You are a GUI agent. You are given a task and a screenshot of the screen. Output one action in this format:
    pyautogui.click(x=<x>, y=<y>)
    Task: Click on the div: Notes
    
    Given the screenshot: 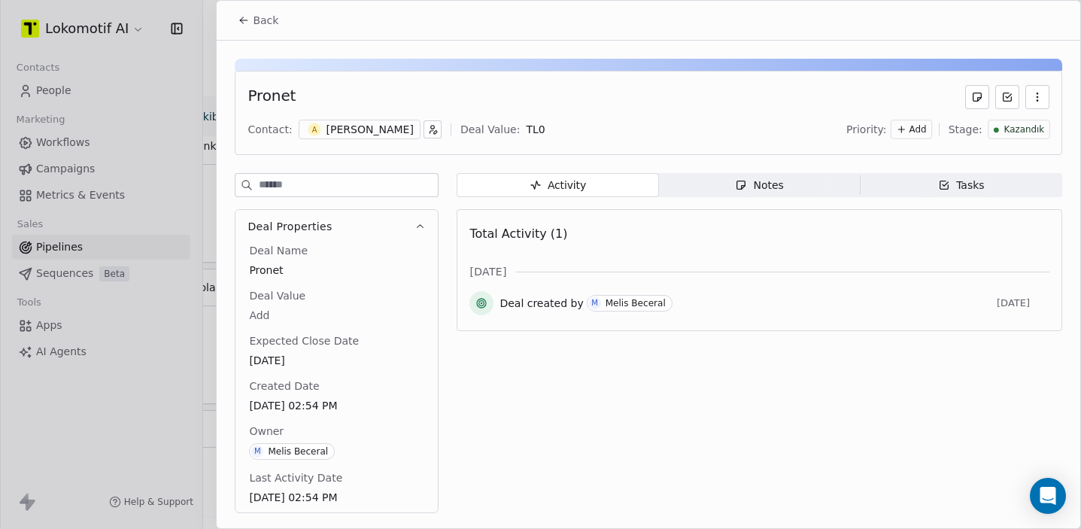 What is the action you would take?
    pyautogui.click(x=759, y=185)
    